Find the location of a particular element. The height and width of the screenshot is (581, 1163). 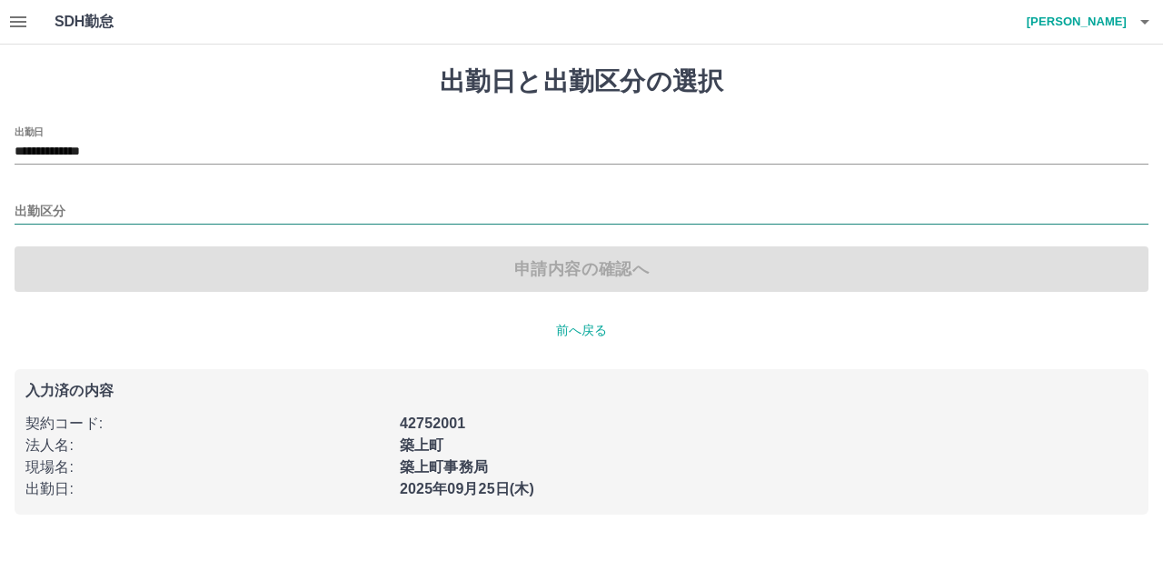

b: 2025年09月25日(木) is located at coordinates (467, 488).